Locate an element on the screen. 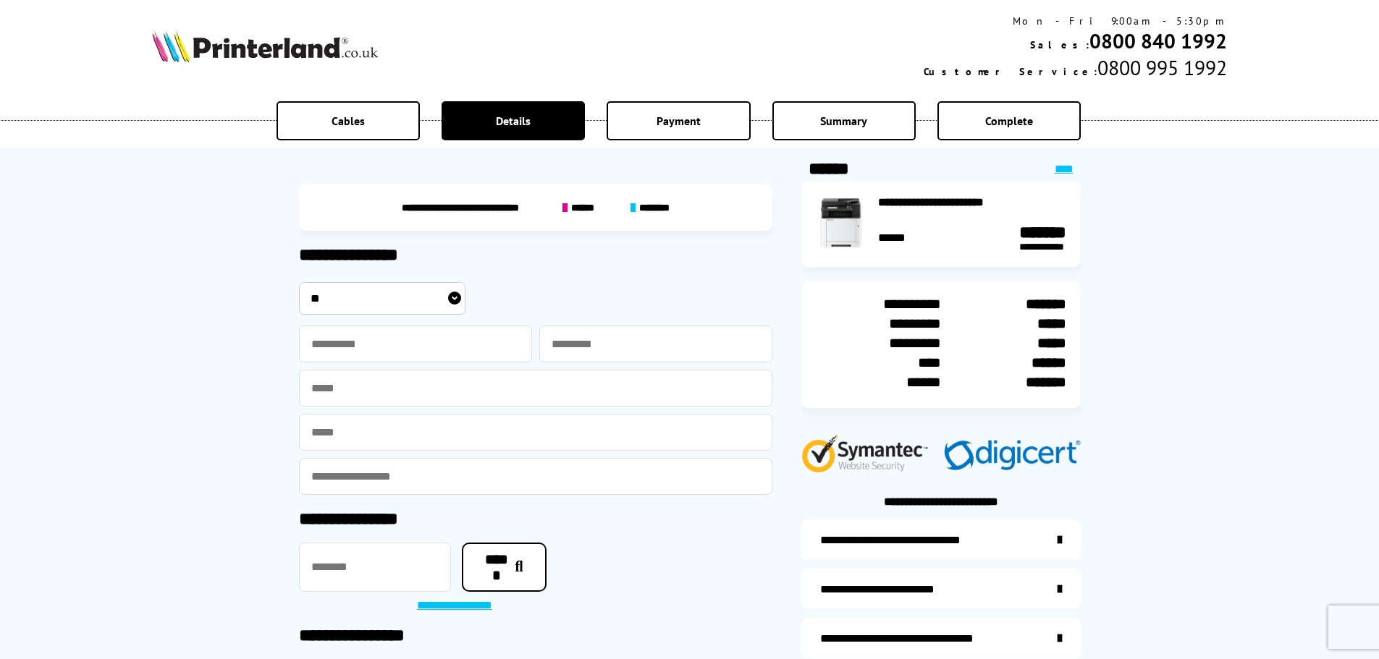  a: additional-cables is located at coordinates (941, 638).